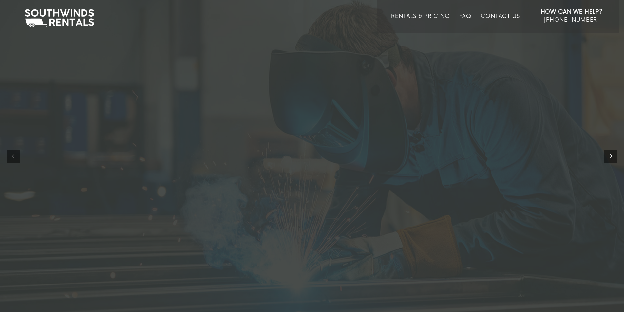  What do you see at coordinates (59, 18) in the screenshot?
I see `img: Southwinds Rentals Logo` at bounding box center [59, 18].